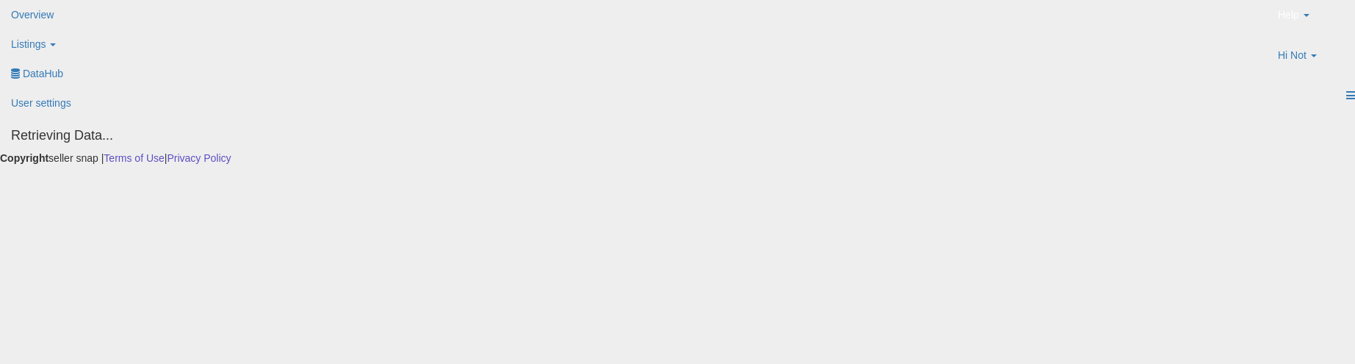 This screenshot has height=364, width=1355. What do you see at coordinates (198, 158) in the screenshot?
I see `a: Privacy Policy` at bounding box center [198, 158].